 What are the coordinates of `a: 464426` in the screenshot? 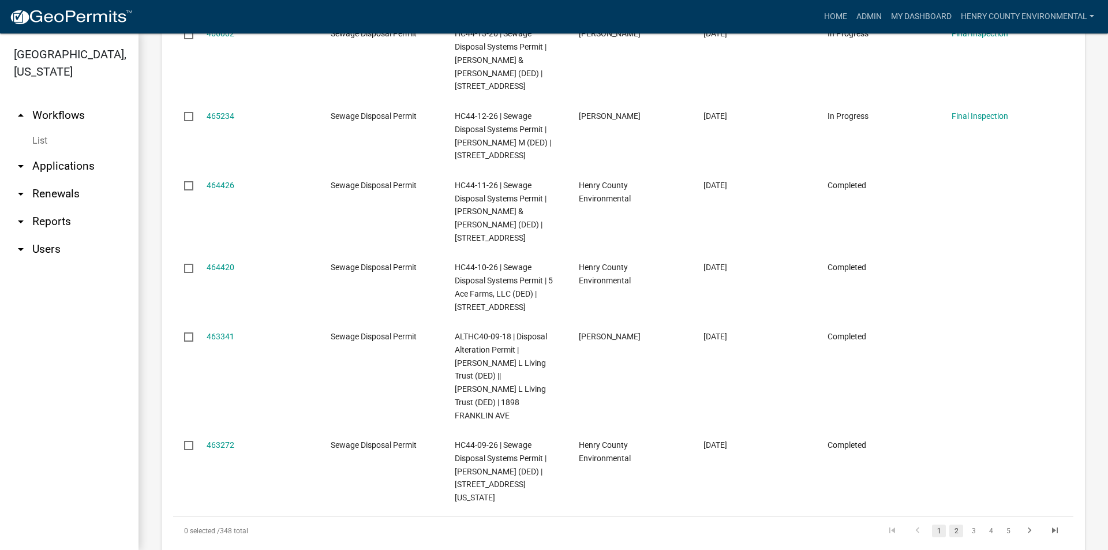 It's located at (220, 185).